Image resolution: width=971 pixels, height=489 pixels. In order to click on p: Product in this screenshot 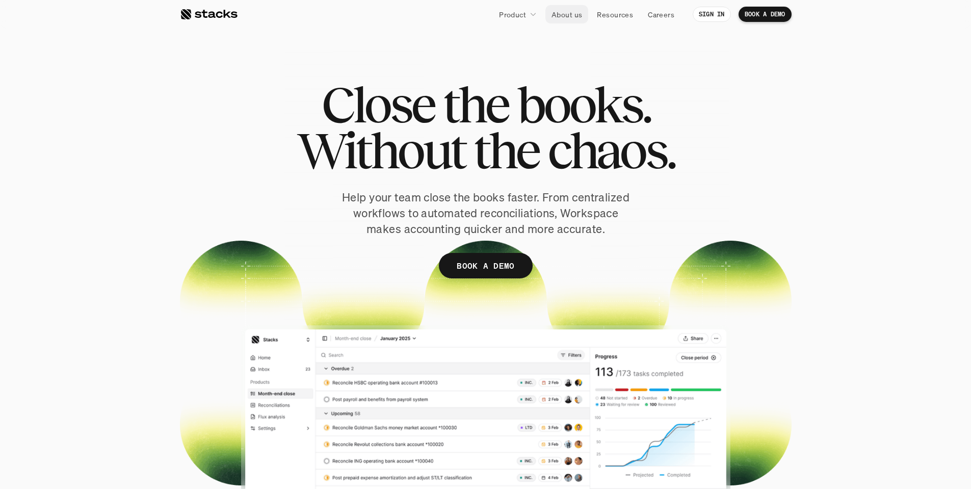, I will do `click(512, 14)`.